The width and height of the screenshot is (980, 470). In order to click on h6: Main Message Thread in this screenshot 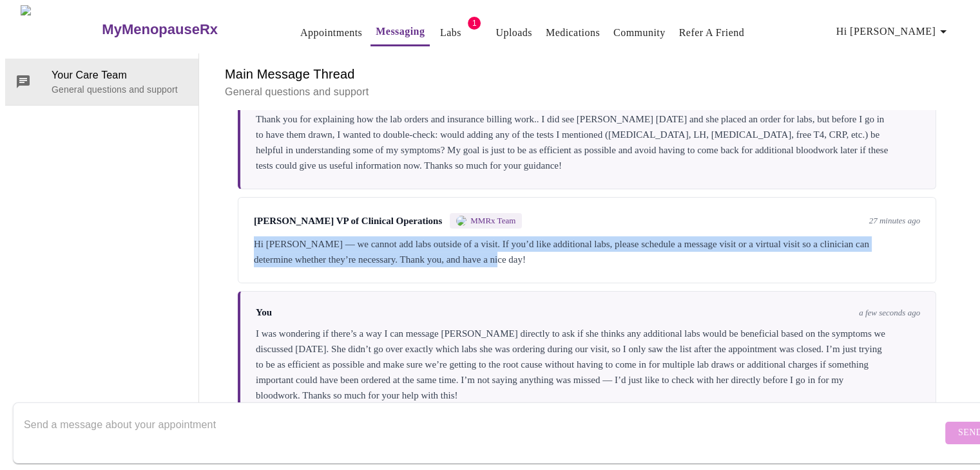, I will do `click(587, 74)`.